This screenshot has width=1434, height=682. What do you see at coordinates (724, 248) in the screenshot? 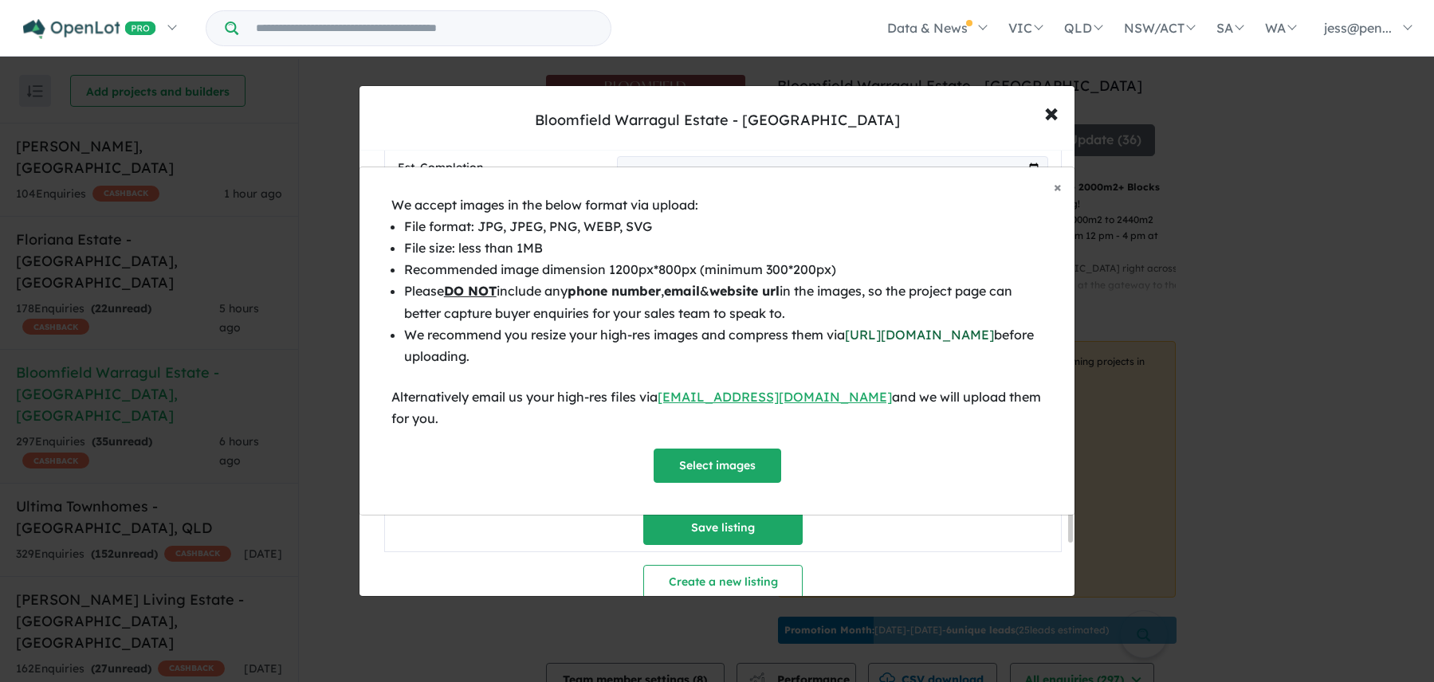
I see `li: File size: less than 1MB` at bounding box center [724, 248].